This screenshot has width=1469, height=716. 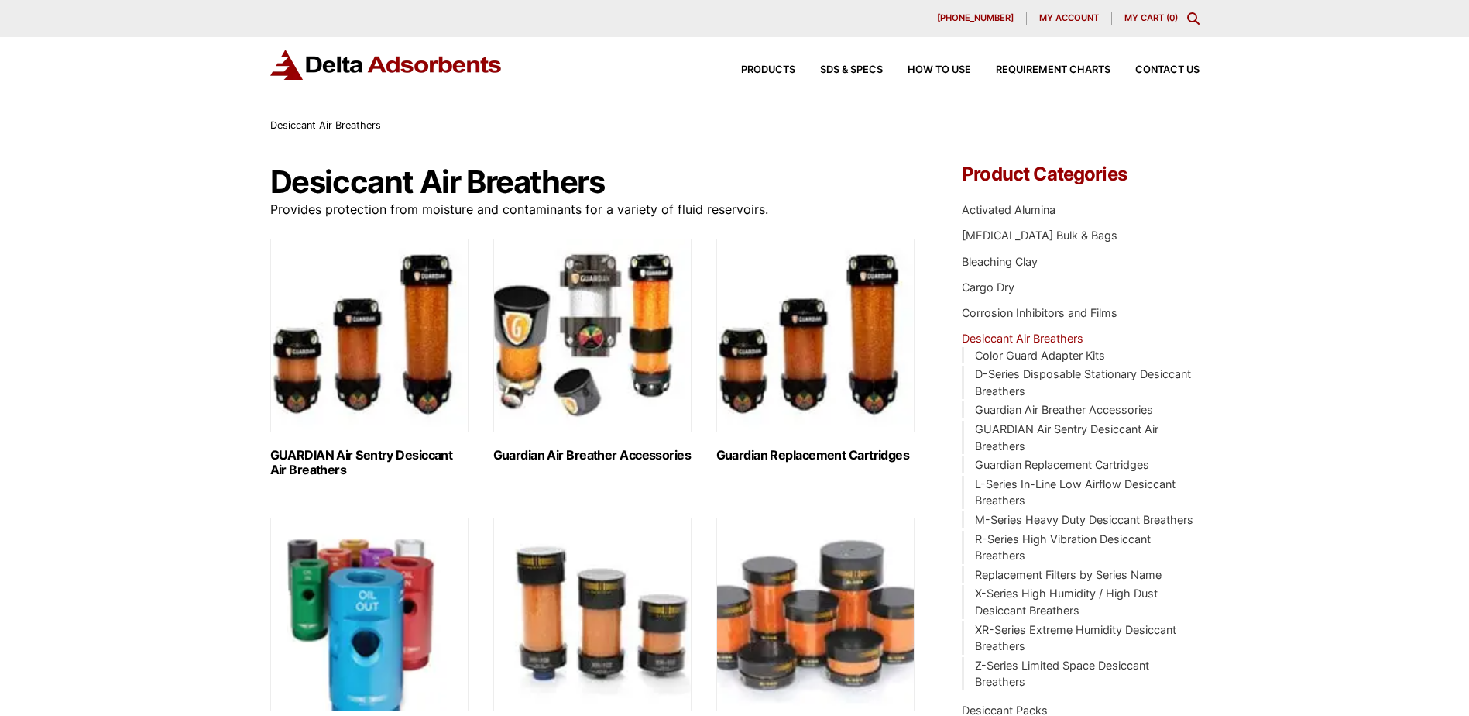 I want to click on a: Z-Series Limited Space Desiccant Breathers, so click(x=1062, y=673).